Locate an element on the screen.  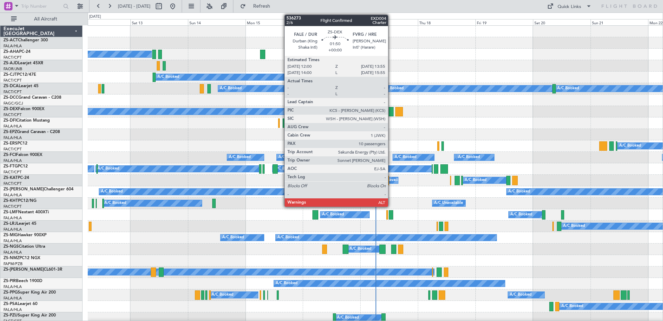
input: Trip Number is located at coordinates (41, 6).